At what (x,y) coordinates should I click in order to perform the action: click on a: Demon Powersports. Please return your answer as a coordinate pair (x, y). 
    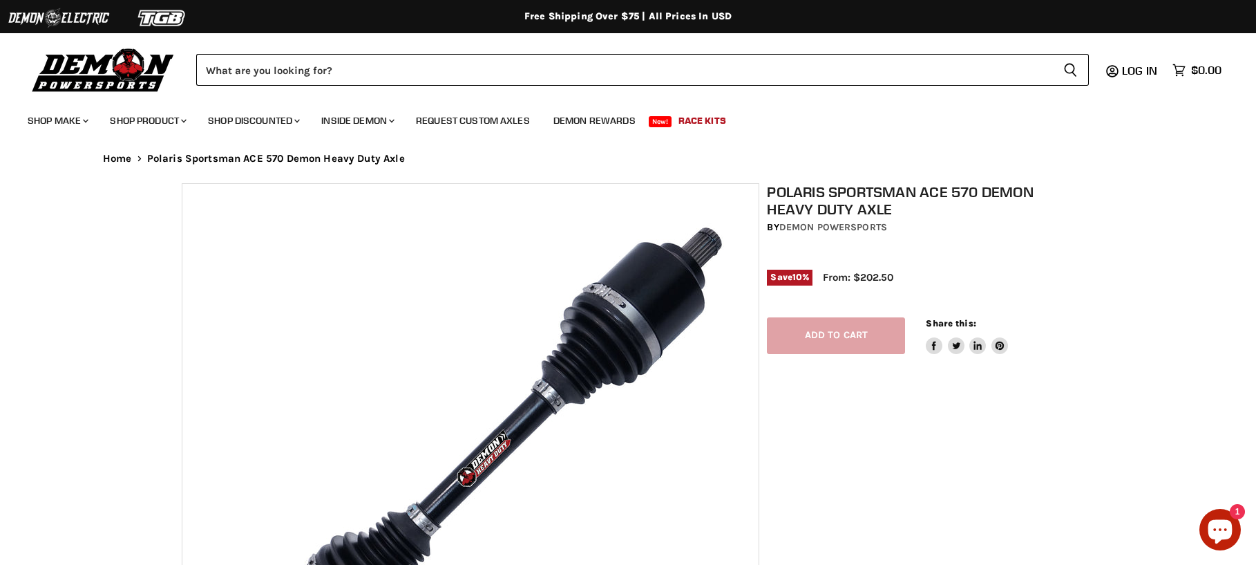
    Looking at the image, I should click on (834, 227).